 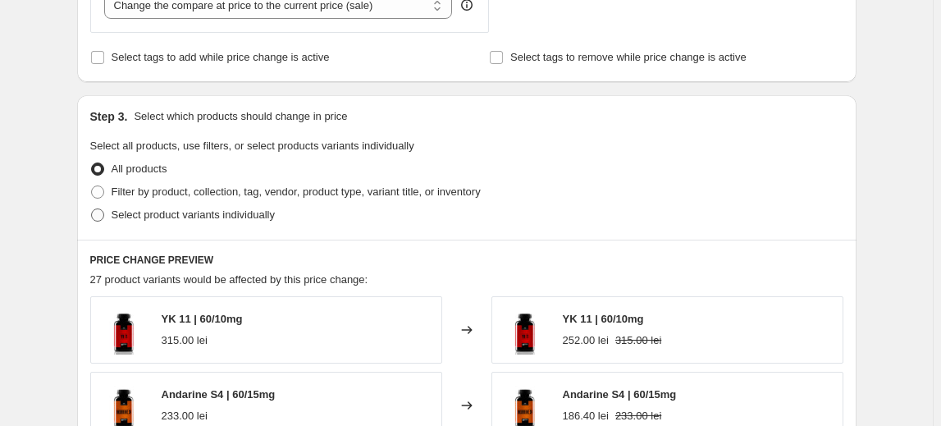 What do you see at coordinates (467, 260) in the screenshot?
I see `h6: PRICE CHANGE PREVIEW` at bounding box center [467, 260].